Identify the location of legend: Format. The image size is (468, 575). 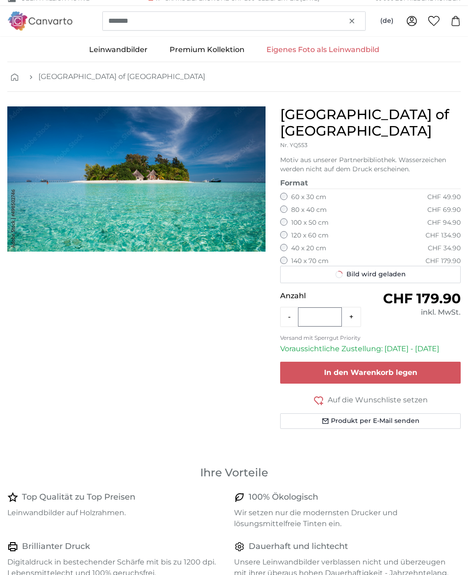
(370, 183).